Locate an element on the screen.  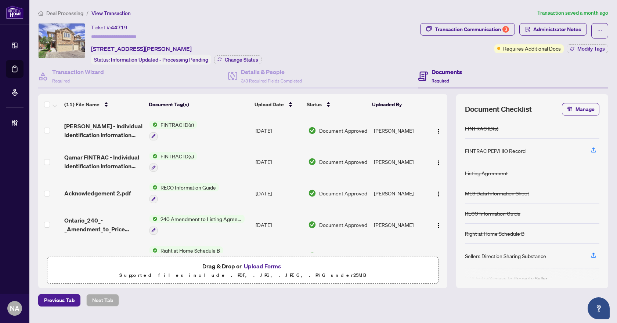
th: Document Tag(s) is located at coordinates (199, 105).